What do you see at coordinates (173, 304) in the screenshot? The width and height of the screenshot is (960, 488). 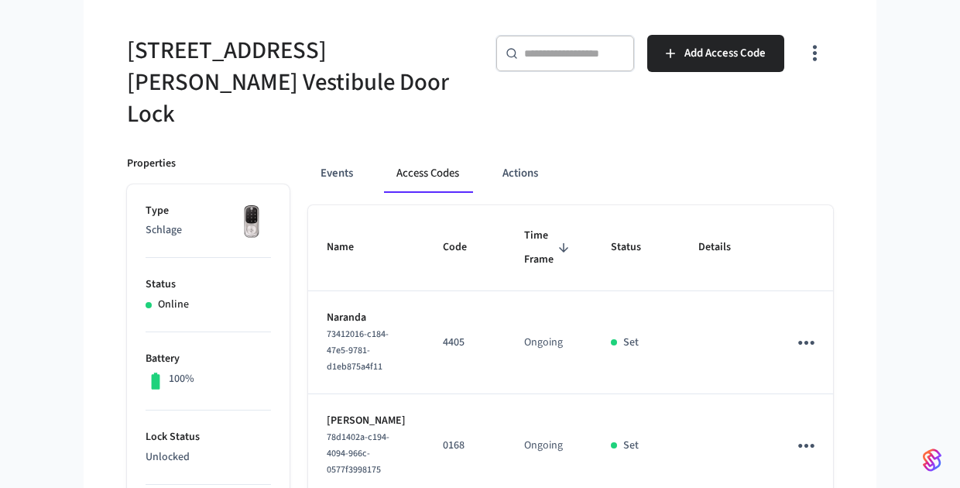 I see `p: Online` at bounding box center [173, 304].